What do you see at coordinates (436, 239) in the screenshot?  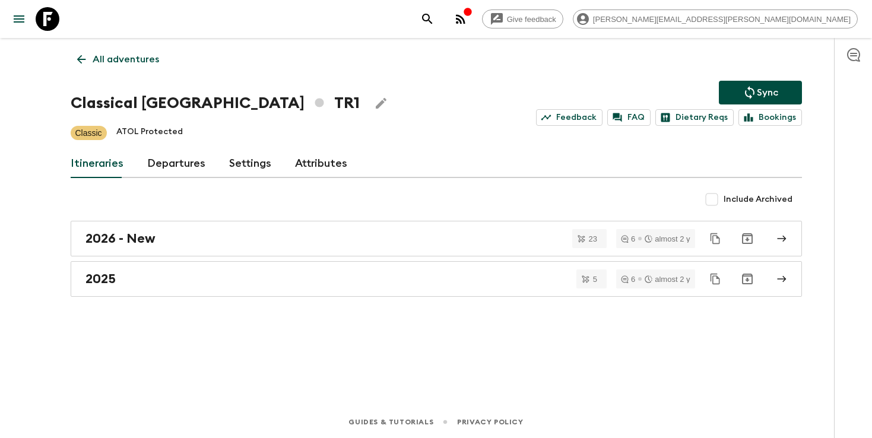 I see `a: 2026 - New` at bounding box center [436, 239].